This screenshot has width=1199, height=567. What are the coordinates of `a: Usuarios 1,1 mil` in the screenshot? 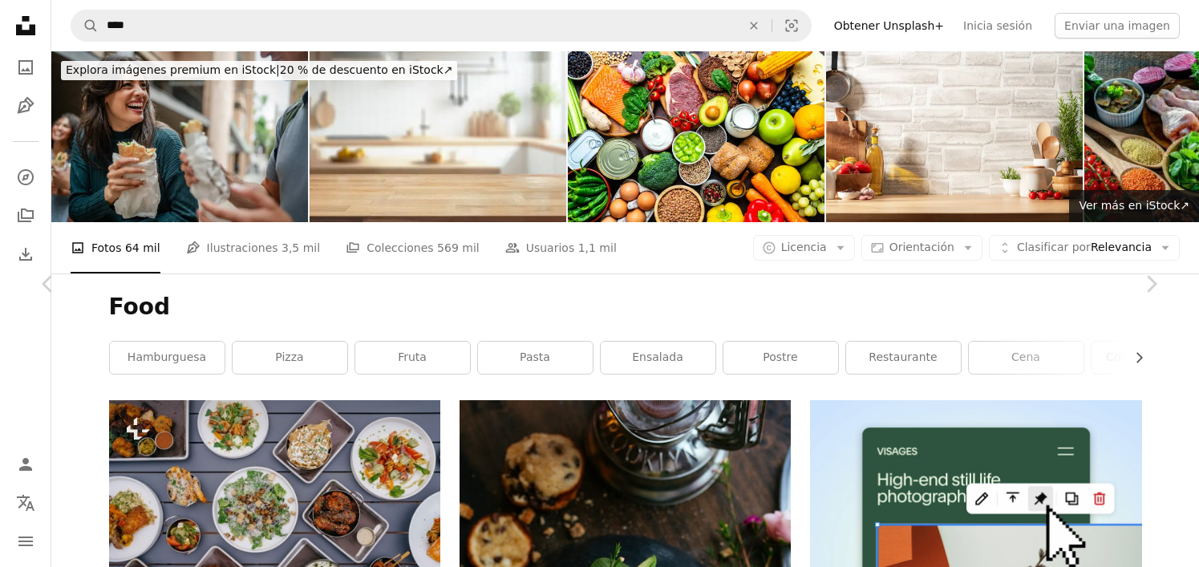 It's located at (560, 248).